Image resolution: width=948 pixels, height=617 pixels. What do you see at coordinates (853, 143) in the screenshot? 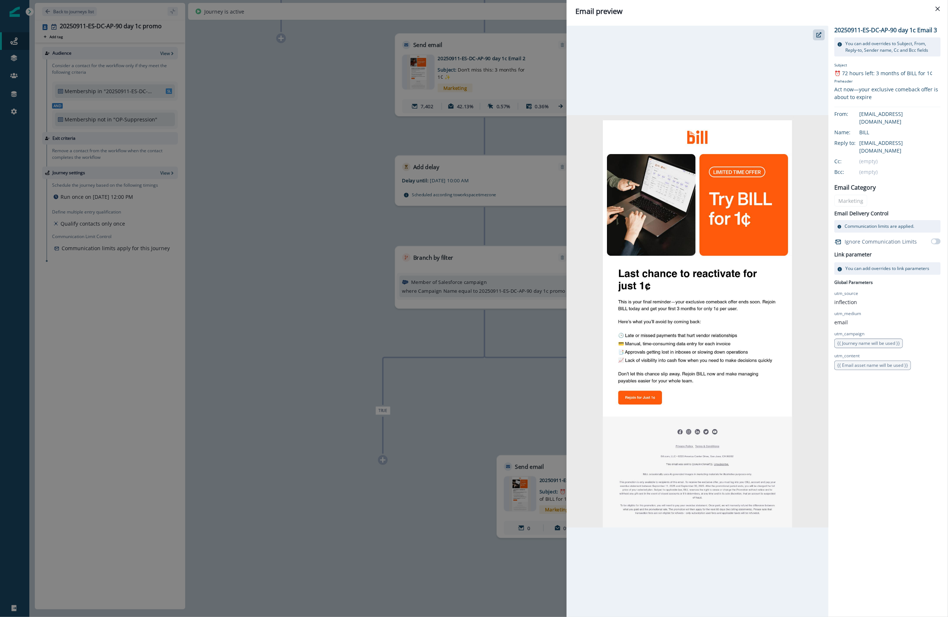
I see `div: Reply to:` at bounding box center [853, 143].